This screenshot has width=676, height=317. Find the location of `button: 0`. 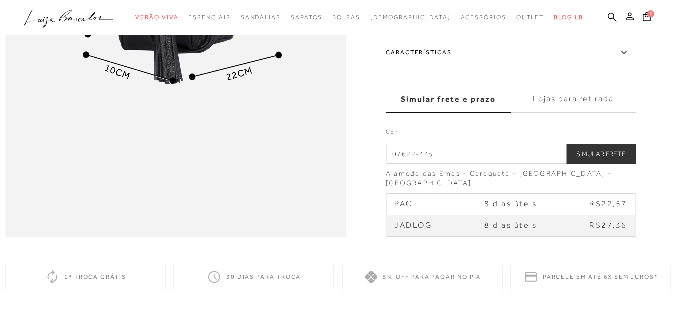

button: 0 is located at coordinates (647, 18).